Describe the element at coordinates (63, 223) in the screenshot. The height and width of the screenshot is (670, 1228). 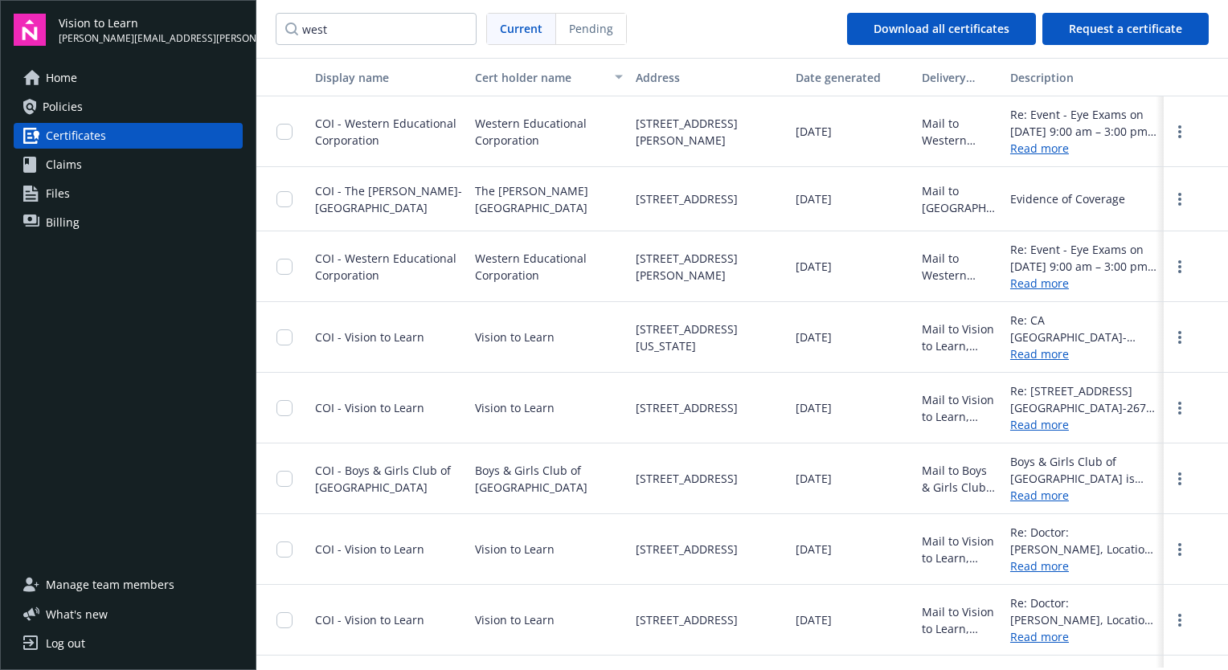
I see `span: Billing` at that location.